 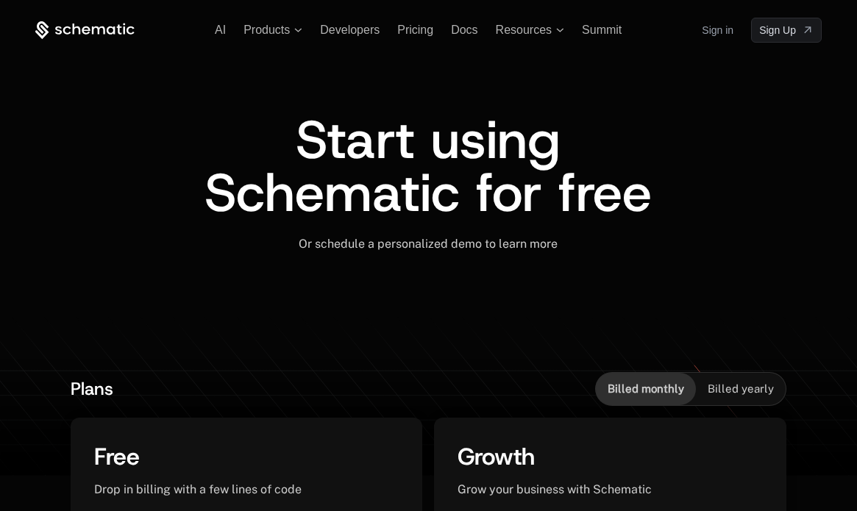 I want to click on span: Summit, so click(x=602, y=29).